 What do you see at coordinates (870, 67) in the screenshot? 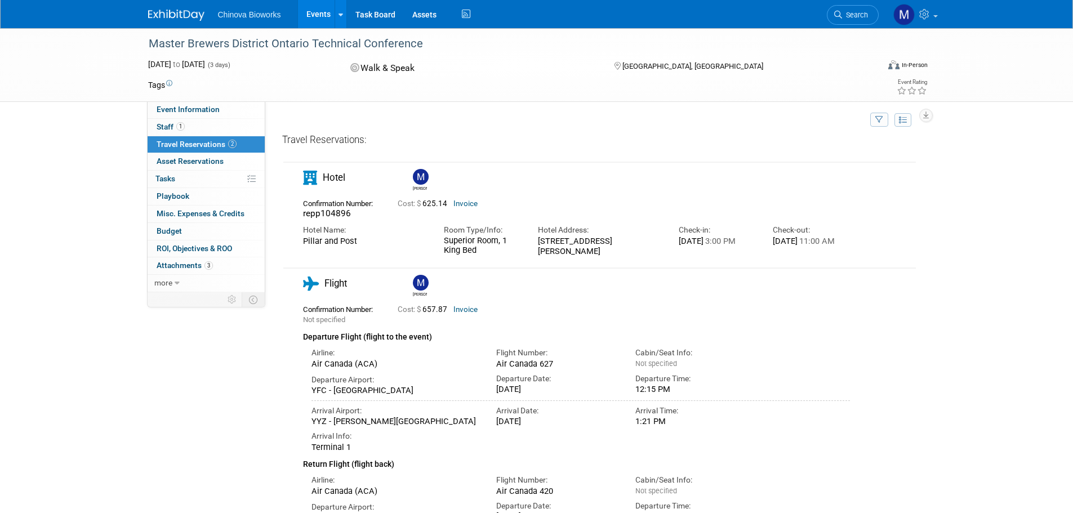
I see `div: Event Format` at bounding box center [870, 67].